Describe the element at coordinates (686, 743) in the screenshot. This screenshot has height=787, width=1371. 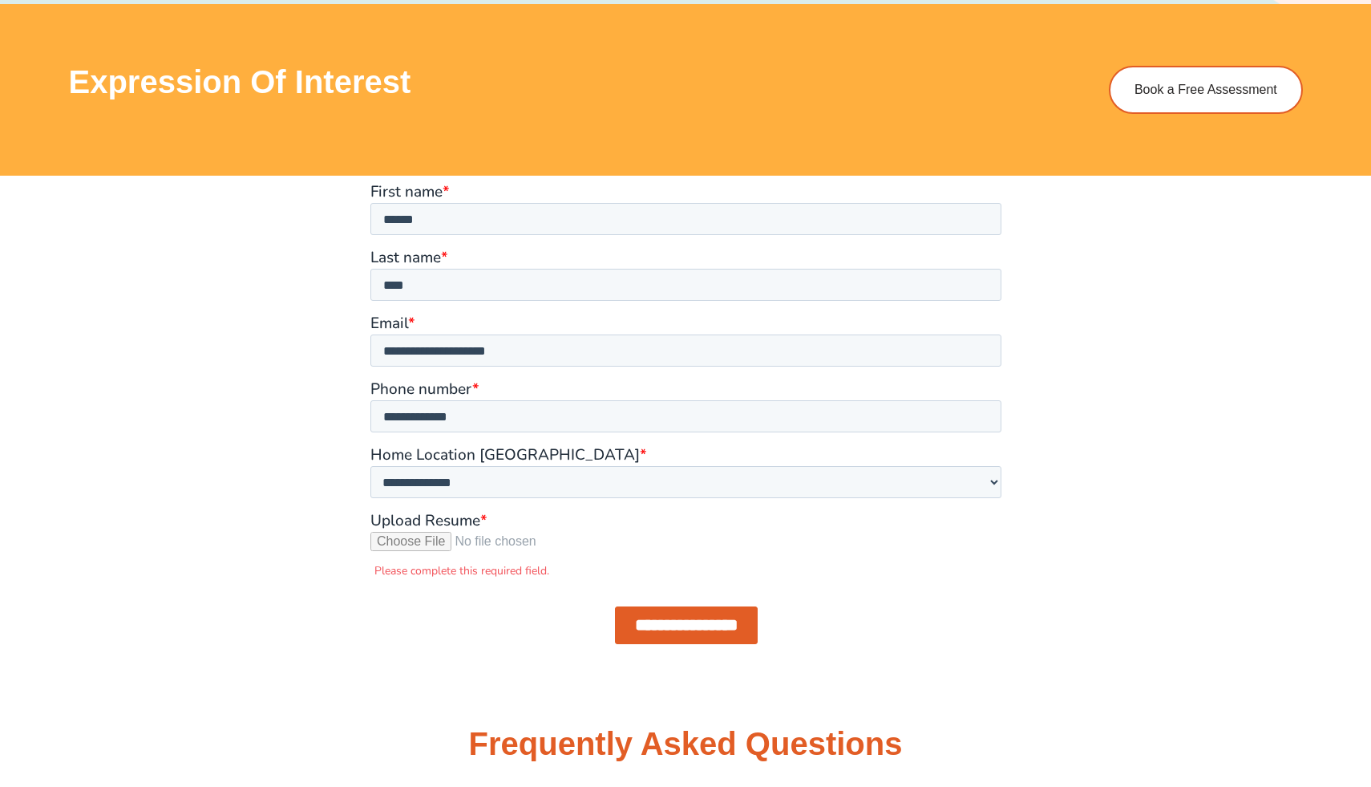
I see `h3: Frequently Asked Questions` at that location.